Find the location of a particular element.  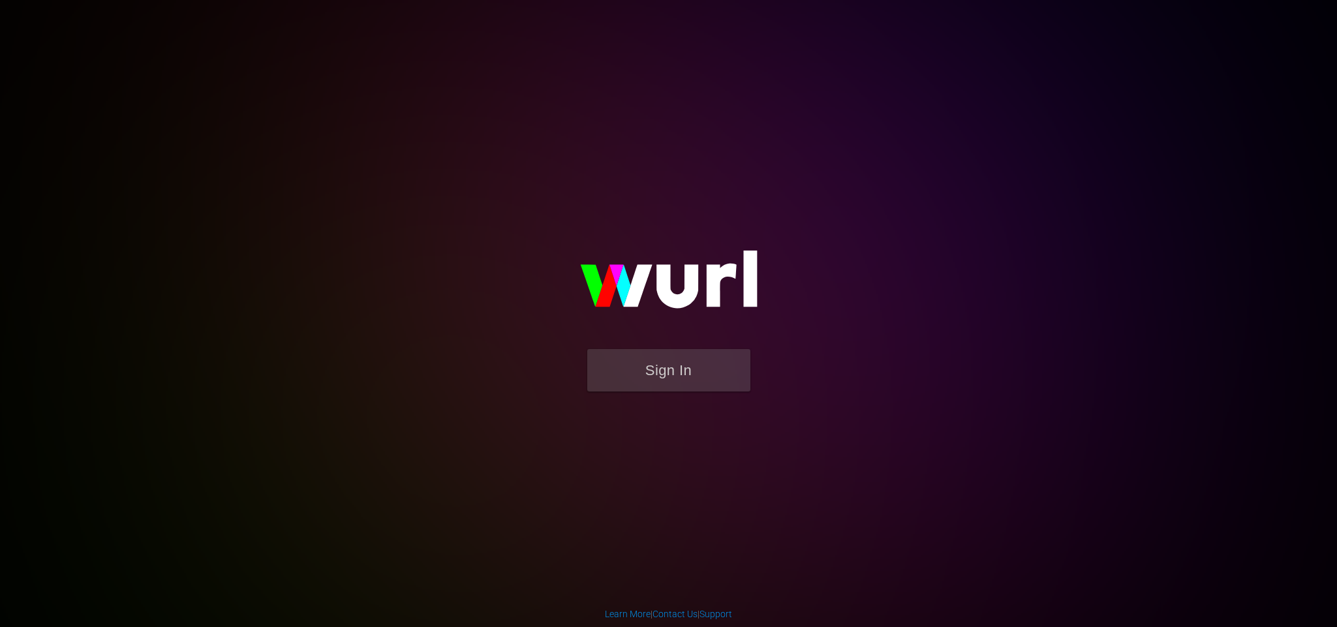

a: Contact Us is located at coordinates (675, 614).